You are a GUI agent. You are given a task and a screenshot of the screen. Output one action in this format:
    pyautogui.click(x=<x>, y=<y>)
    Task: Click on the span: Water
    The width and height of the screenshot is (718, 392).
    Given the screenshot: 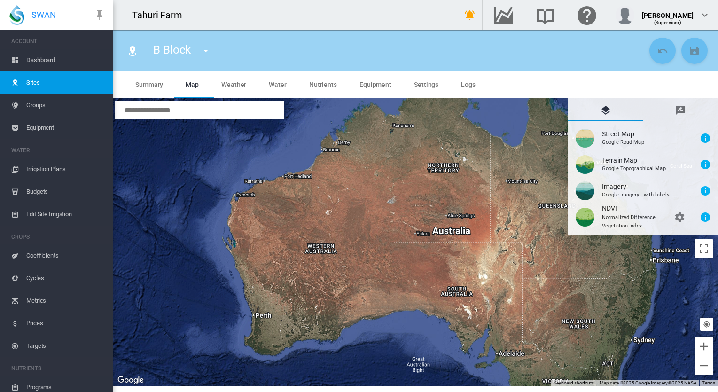 What is the action you would take?
    pyautogui.click(x=278, y=85)
    